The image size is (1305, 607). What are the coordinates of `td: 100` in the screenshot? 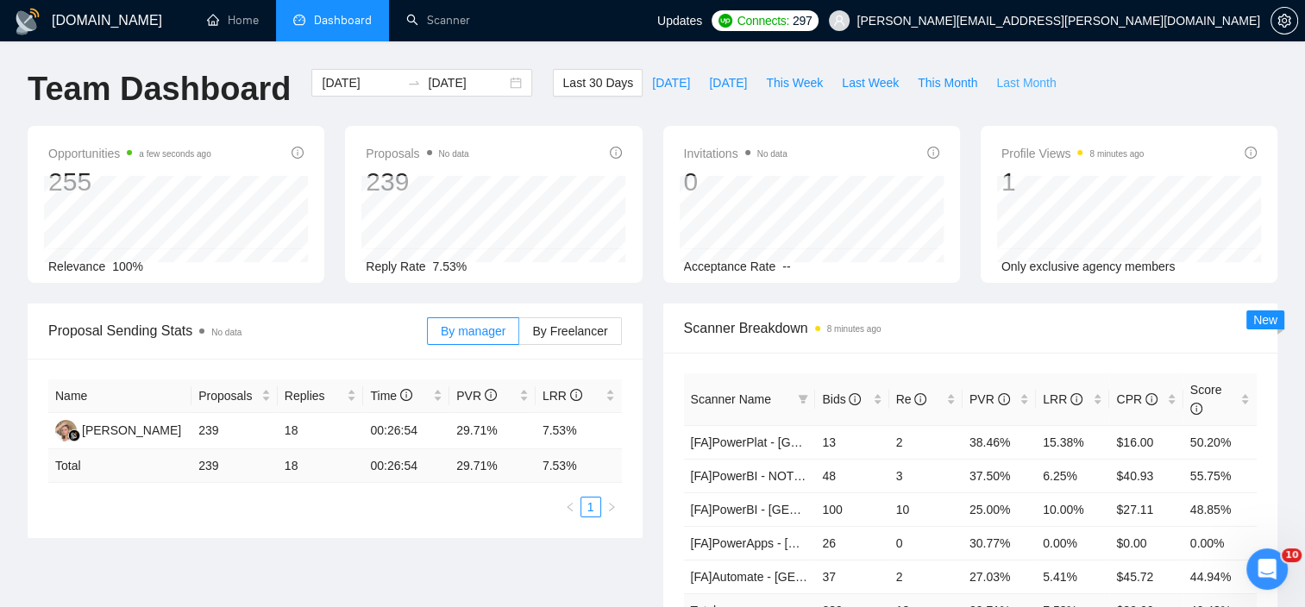 It's located at (852, 509).